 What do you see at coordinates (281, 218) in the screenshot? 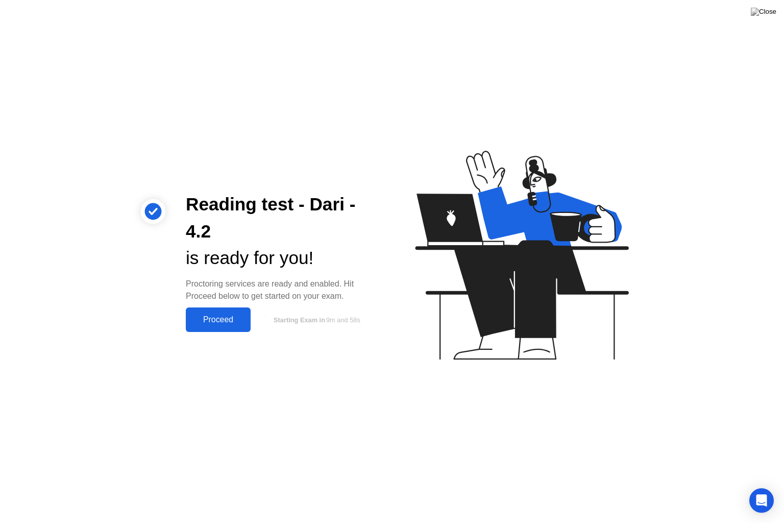
I see `div: Reading test - Dari - 4.2` at bounding box center [281, 218].